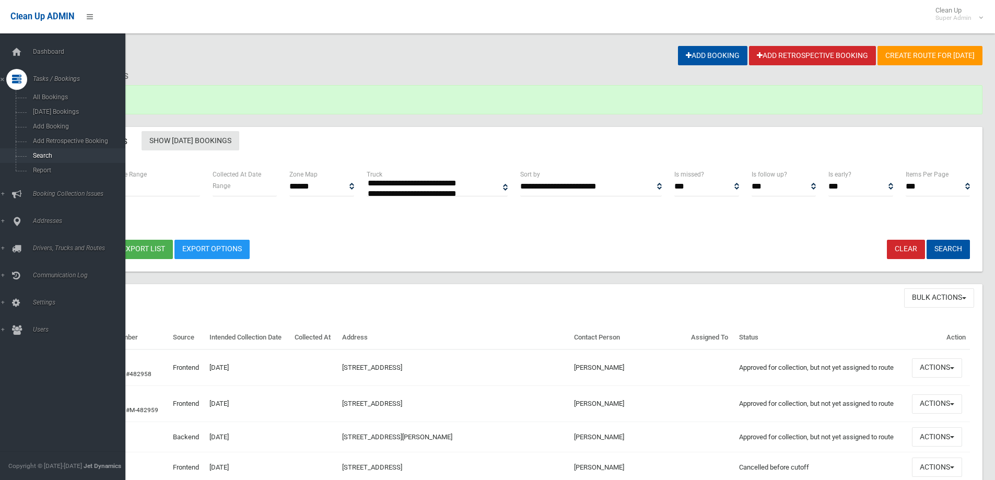 The image size is (995, 480). I want to click on label: Truck, so click(375, 174).